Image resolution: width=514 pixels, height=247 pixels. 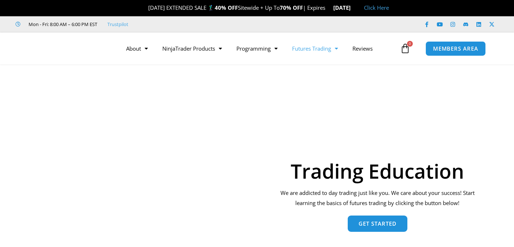 I want to click on a: Click Here, so click(x=376, y=8).